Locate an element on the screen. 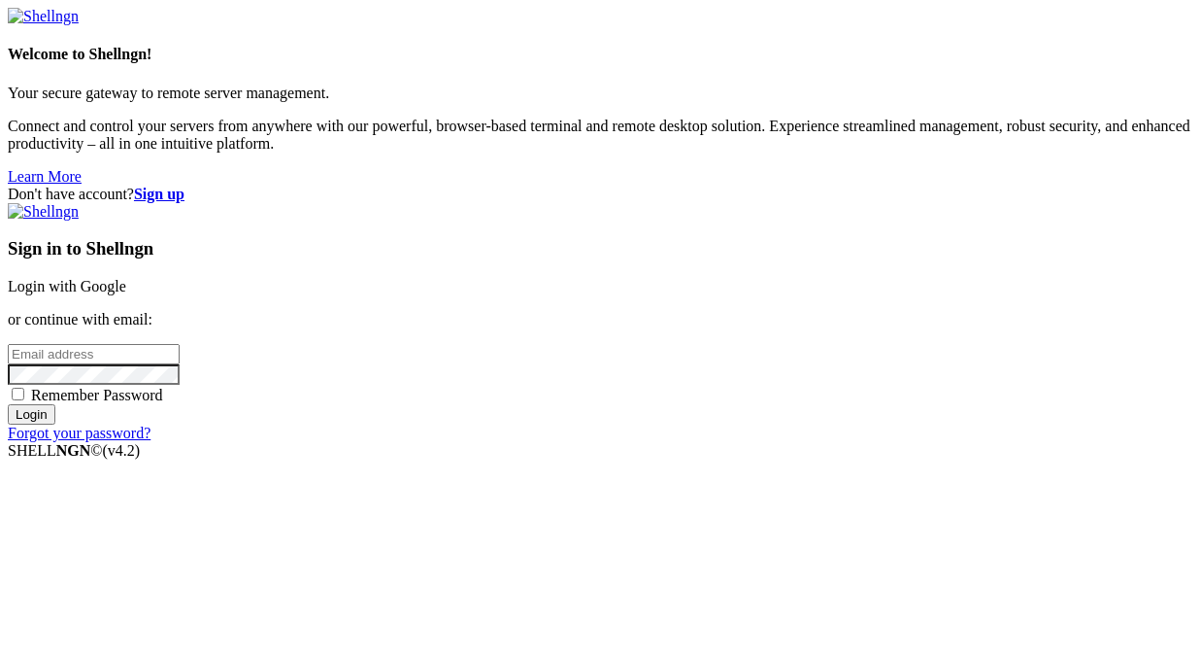 This screenshot has height=656, width=1200. h4: Welcome to Shellngn! is located at coordinates (600, 54).